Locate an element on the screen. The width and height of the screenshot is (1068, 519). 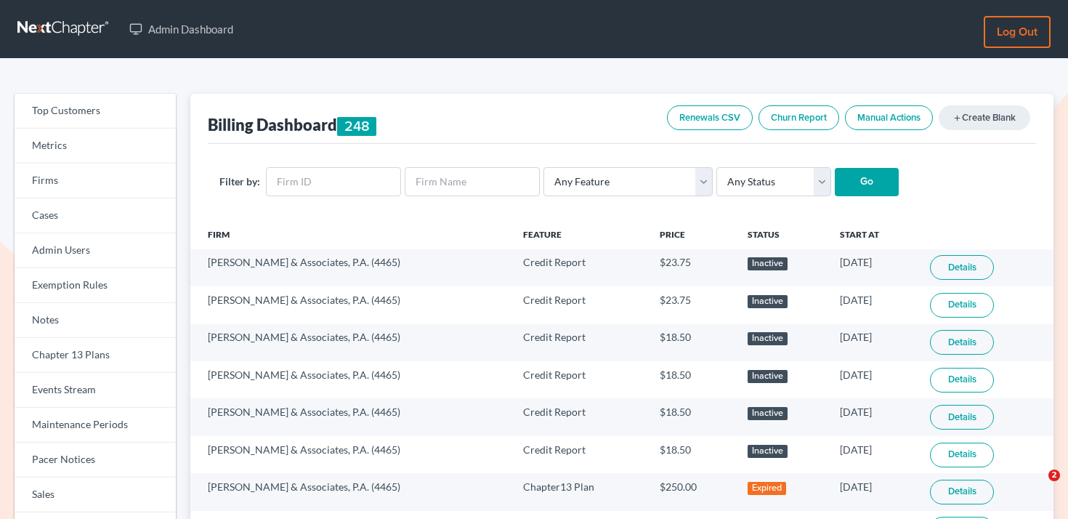
div: Expired is located at coordinates (767, 488).